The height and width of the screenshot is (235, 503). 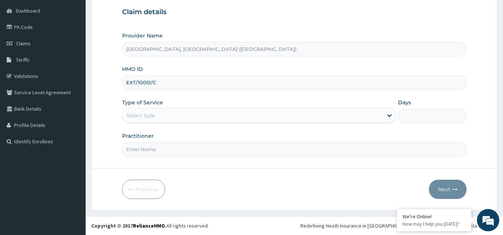 What do you see at coordinates (294, 83) in the screenshot?
I see `input: Enter HMO ID` at bounding box center [294, 83].